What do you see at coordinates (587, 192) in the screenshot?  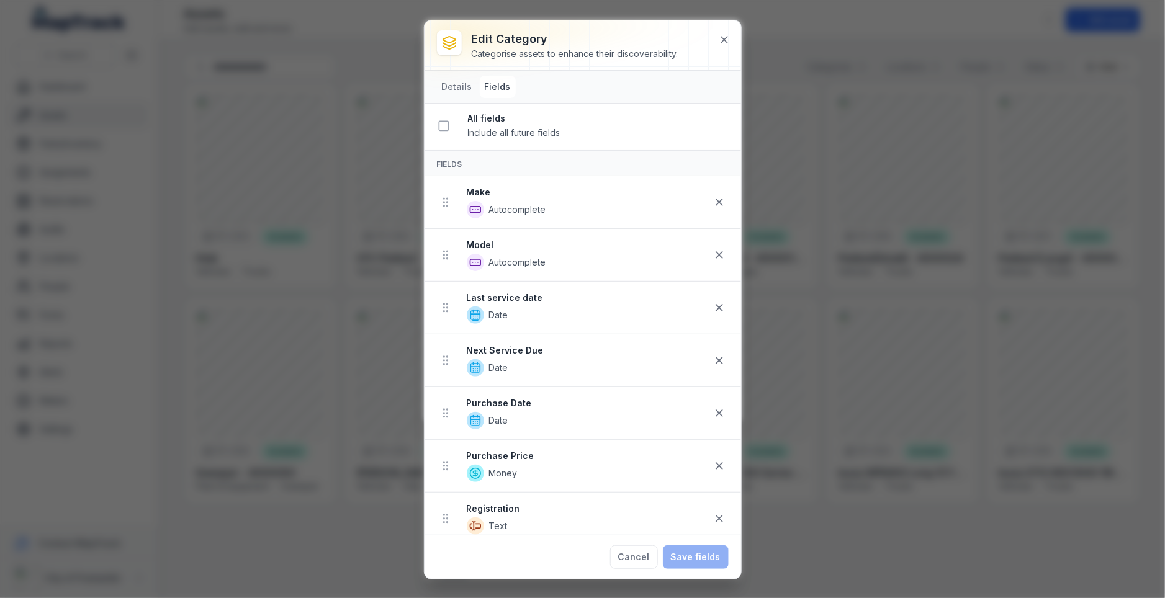 I see `strong: Make` at bounding box center [587, 192].